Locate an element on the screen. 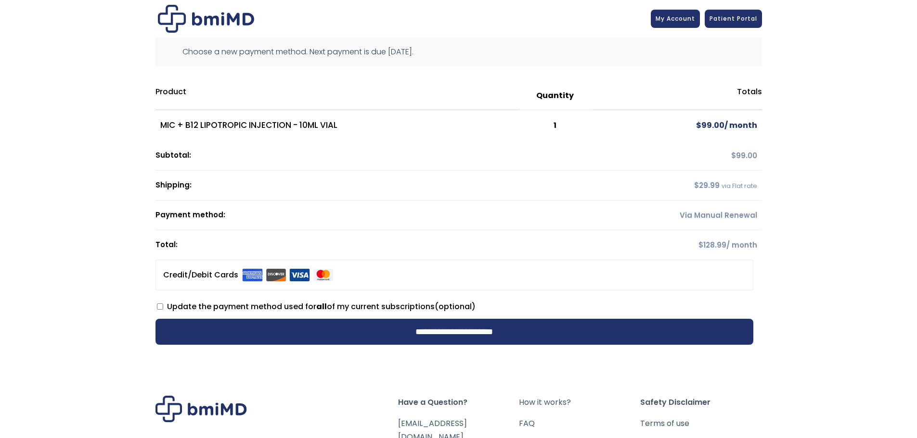 The height and width of the screenshot is (438, 917). th: Product is located at coordinates (336, 96).